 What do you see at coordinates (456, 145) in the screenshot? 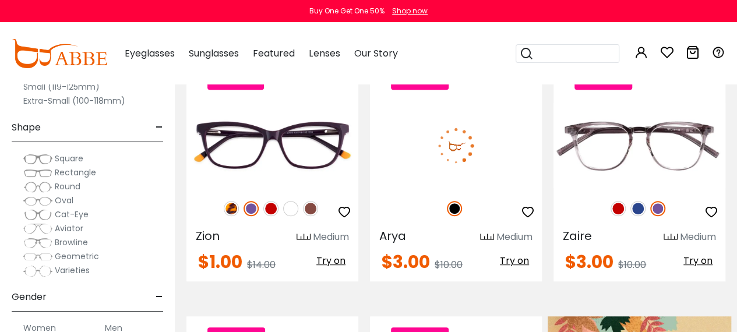
I see `img: Black Arya - TR ,Universal Bridge Fit` at bounding box center [456, 145].